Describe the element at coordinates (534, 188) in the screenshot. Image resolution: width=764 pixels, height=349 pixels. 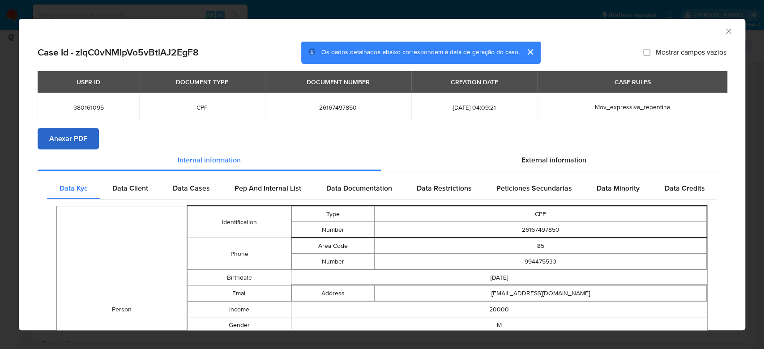
I see `span: Peticiones Secundarias` at that location.